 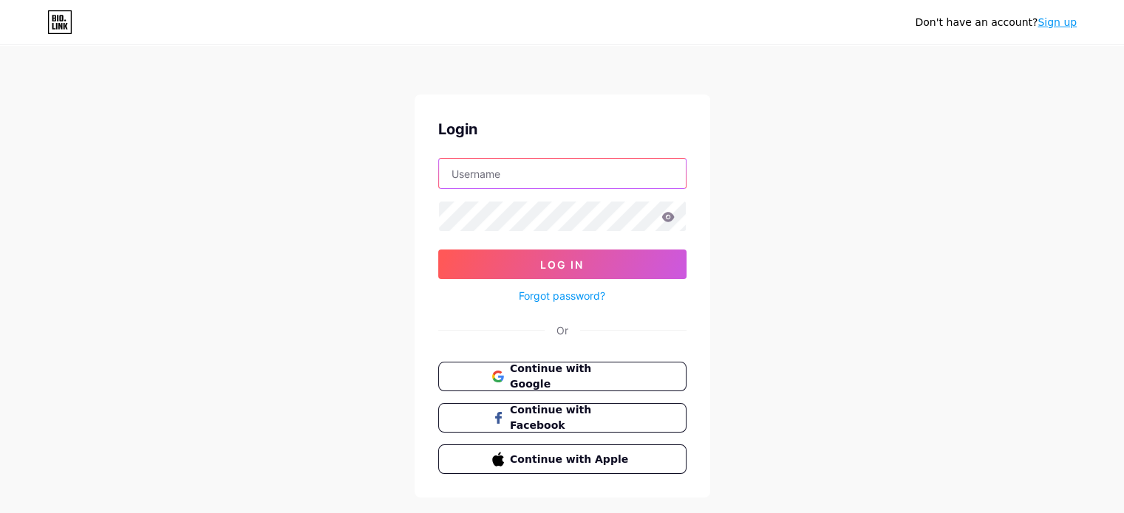 What do you see at coordinates (570, 418) in the screenshot?
I see `span: Continue with Facebook` at bounding box center [570, 418].